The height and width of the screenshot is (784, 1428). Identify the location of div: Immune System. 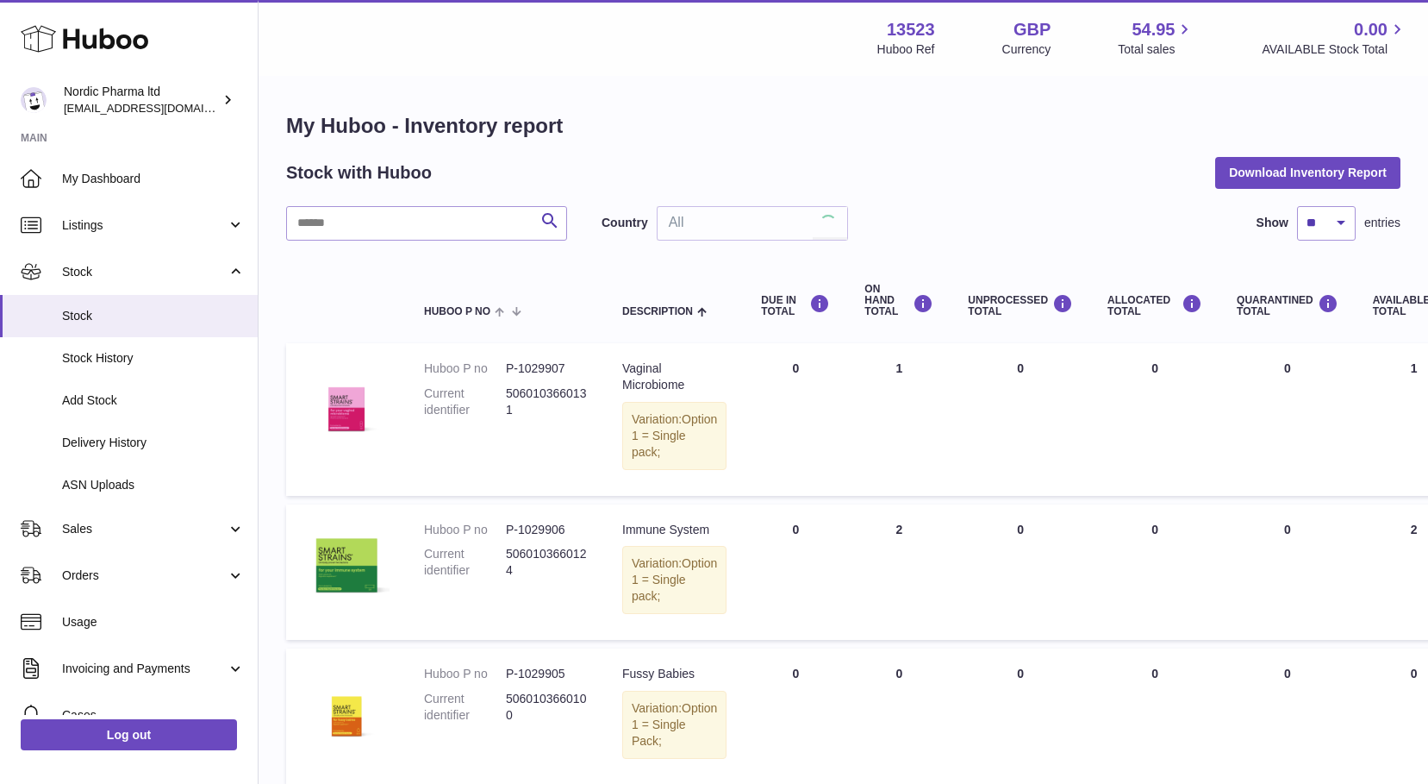
(674, 529).